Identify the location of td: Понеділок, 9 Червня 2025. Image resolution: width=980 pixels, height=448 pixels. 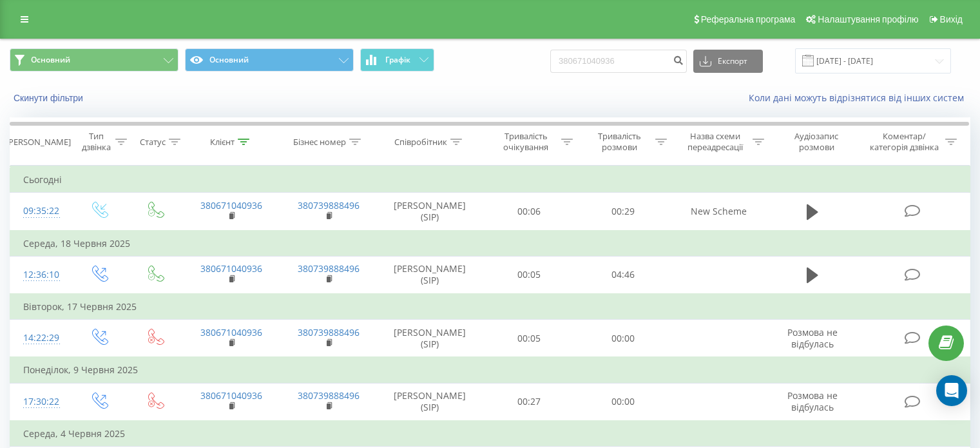
(490, 370).